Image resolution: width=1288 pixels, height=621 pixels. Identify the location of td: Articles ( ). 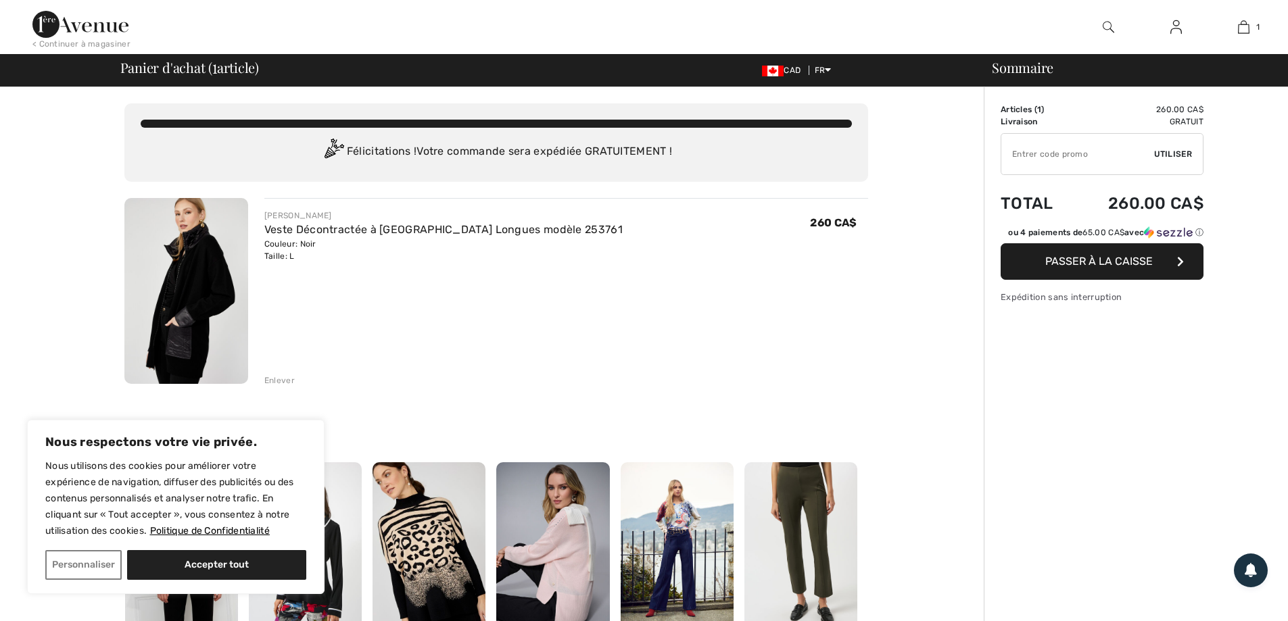
(1036, 110).